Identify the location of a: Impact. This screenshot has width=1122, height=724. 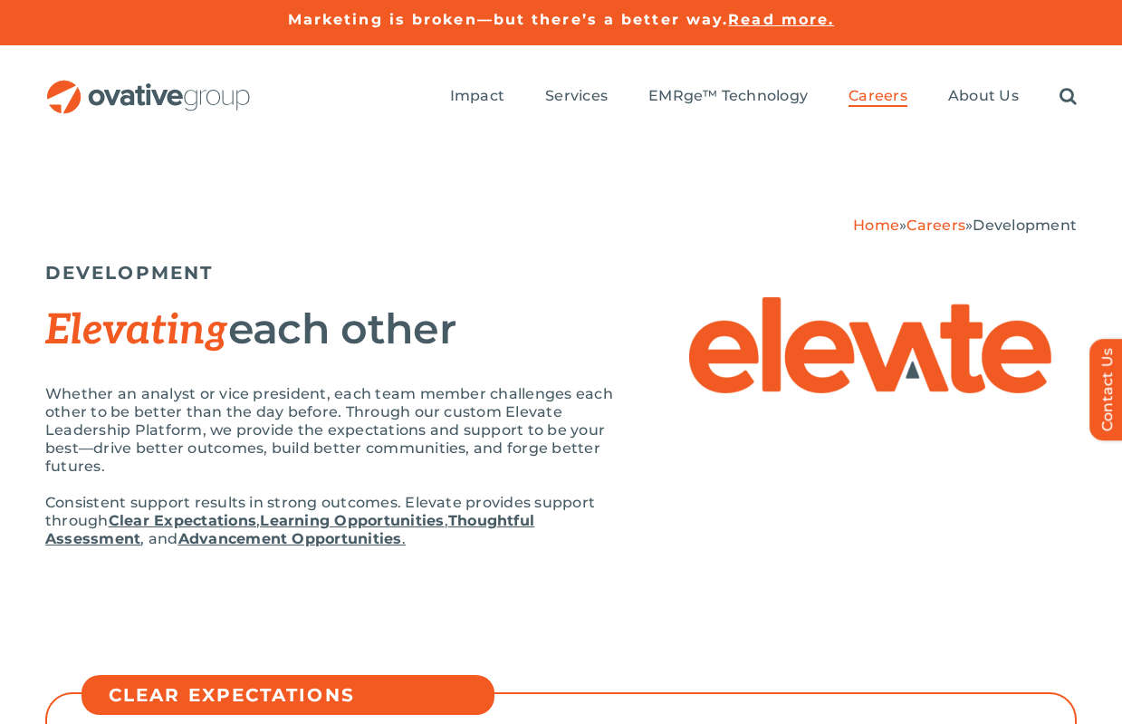
(477, 97).